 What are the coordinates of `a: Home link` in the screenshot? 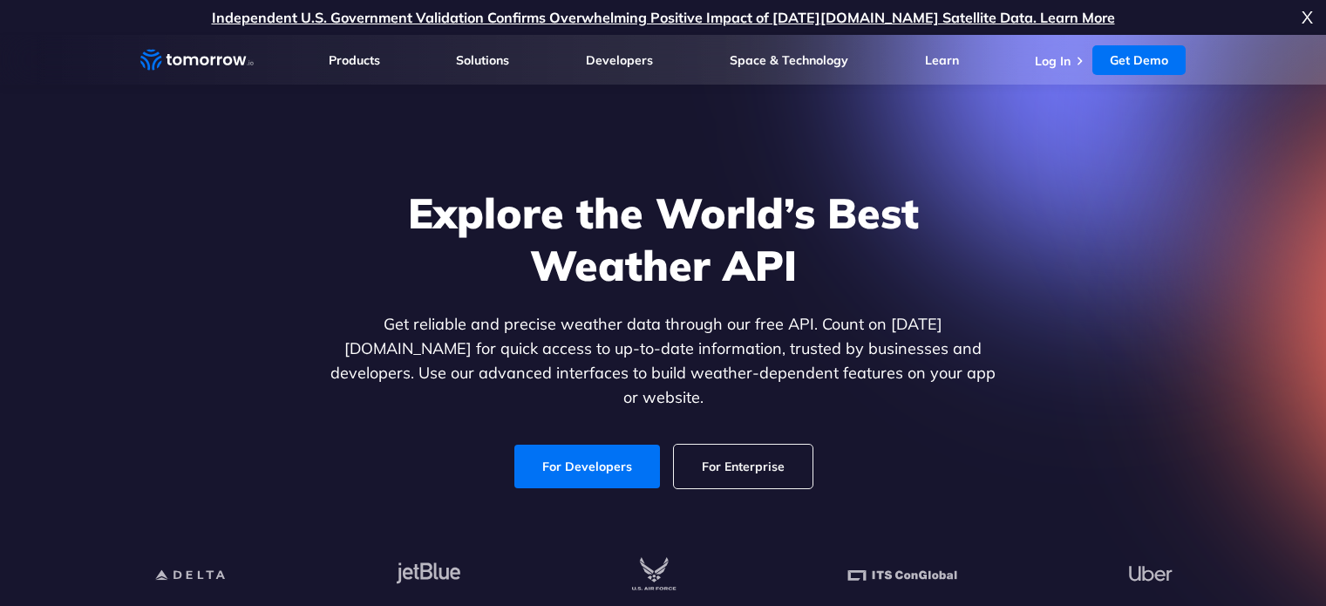 It's located at (197, 60).